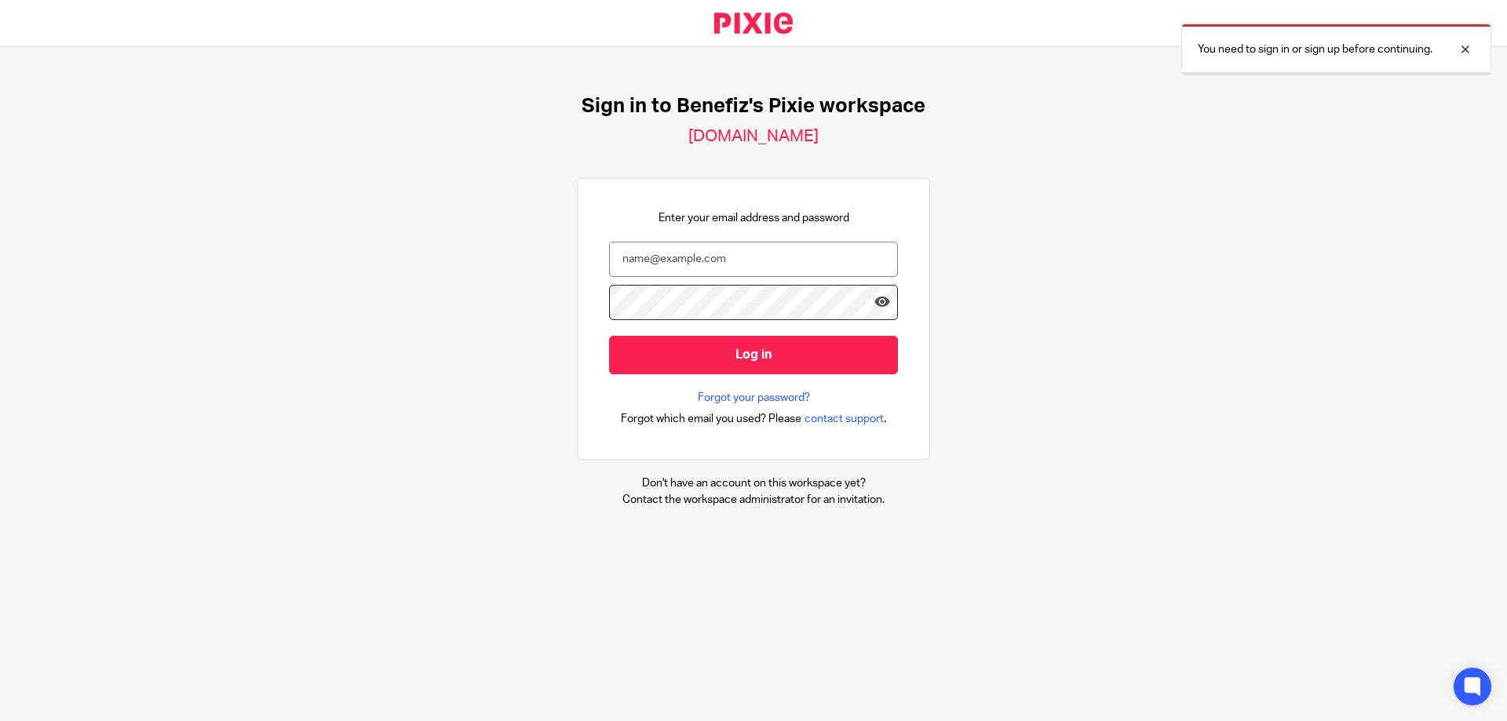 This screenshot has width=1507, height=721. What do you see at coordinates (754, 106) in the screenshot?
I see `h1: Sign in to Benefiz's Pixie workspace` at bounding box center [754, 106].